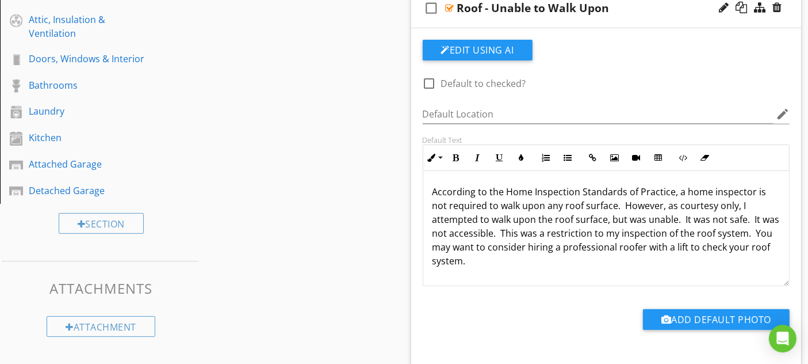 The width and height of the screenshot is (808, 364). What do you see at coordinates (659, 158) in the screenshot?
I see `button: Insert Table` at bounding box center [659, 158].